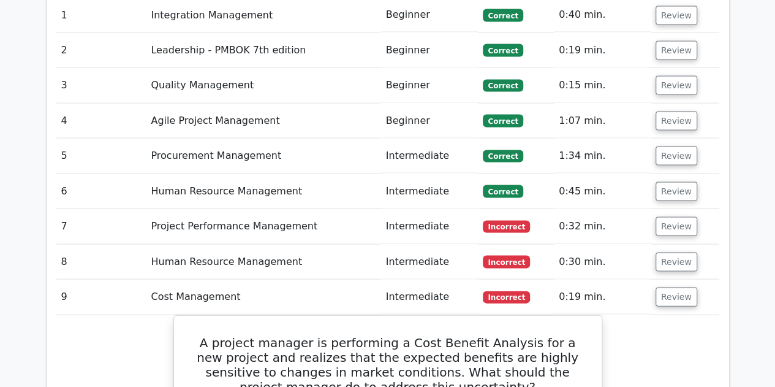 The image size is (775, 387). I want to click on td: 6, so click(101, 191).